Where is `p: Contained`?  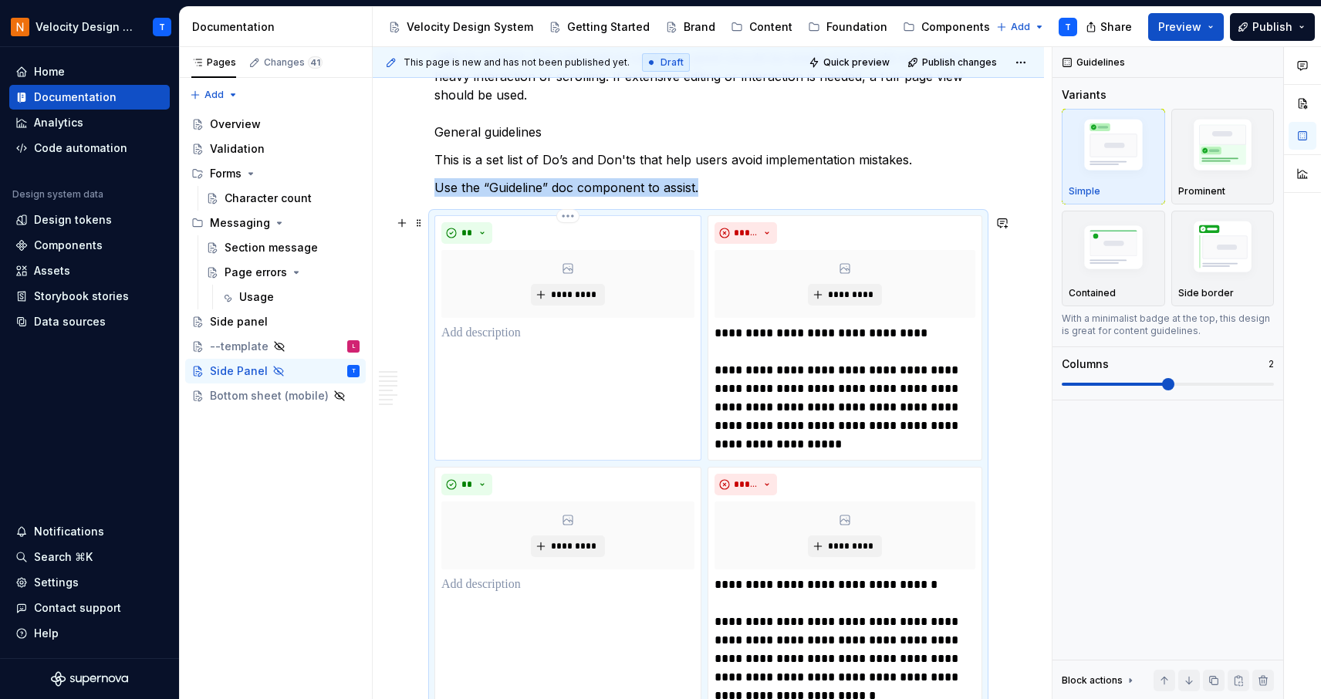
p: Contained is located at coordinates (1092, 293).